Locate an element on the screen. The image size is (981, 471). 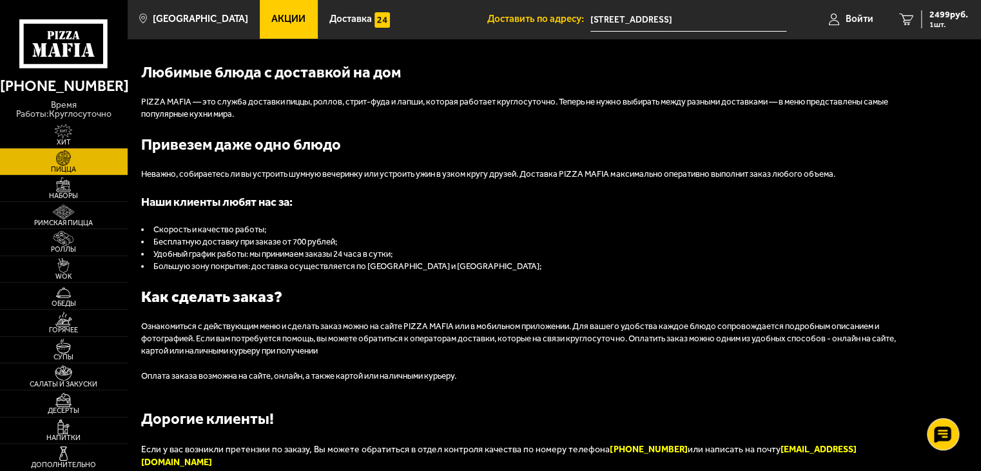
span: Доставить по адресу: is located at coordinates (539, 19).